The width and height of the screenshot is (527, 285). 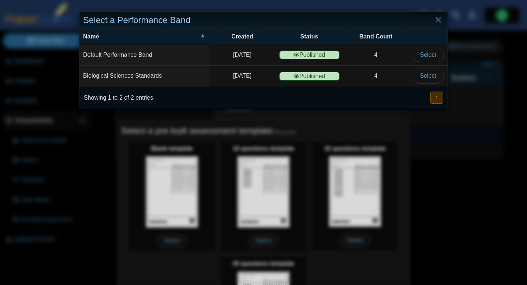 What do you see at coordinates (144, 55) in the screenshot?
I see `td: Default Performance Band` at bounding box center [144, 55].